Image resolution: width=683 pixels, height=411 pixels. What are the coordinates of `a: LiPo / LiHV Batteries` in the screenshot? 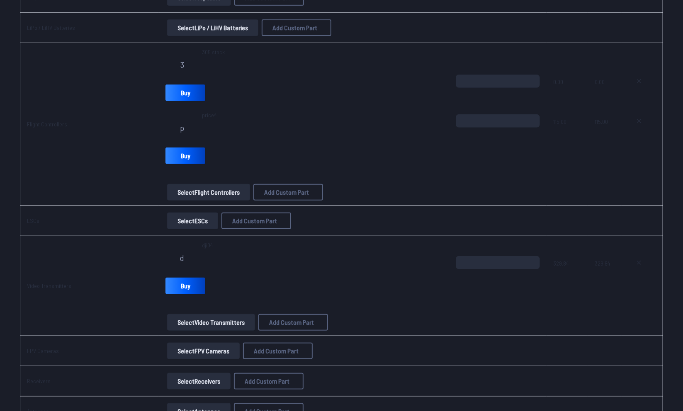 It's located at (51, 27).